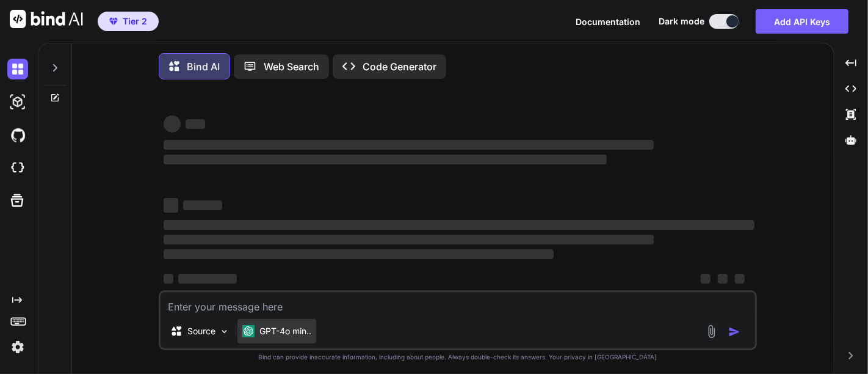 The height and width of the screenshot is (374, 868). What do you see at coordinates (802, 21) in the screenshot?
I see `button: Add API Keys` at bounding box center [802, 21].